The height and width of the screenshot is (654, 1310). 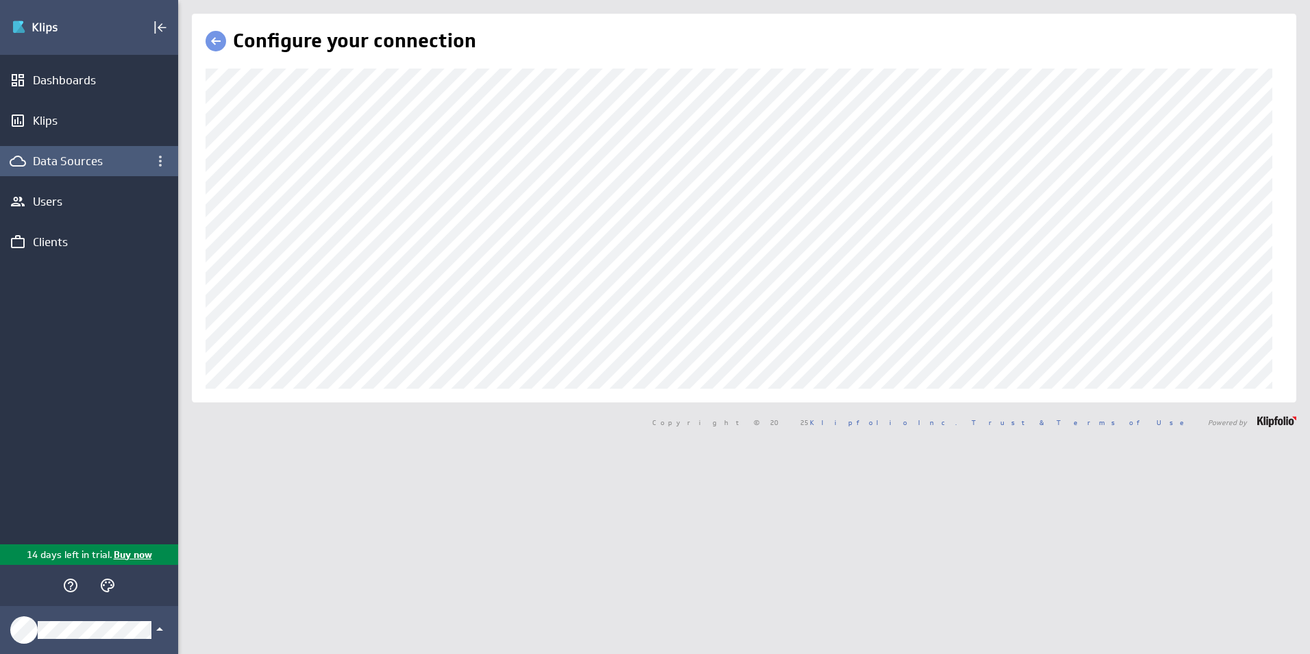 What do you see at coordinates (89, 202) in the screenshot?
I see `div: Users` at bounding box center [89, 202].